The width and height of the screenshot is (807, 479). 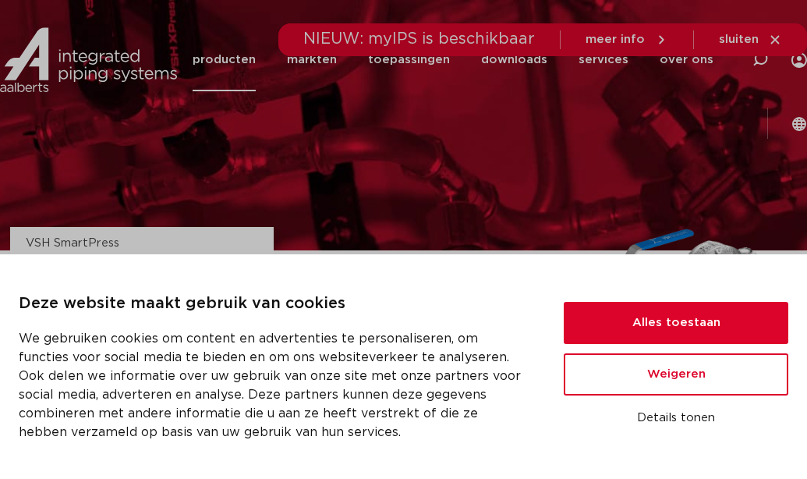 I want to click on a: markten, so click(x=312, y=59).